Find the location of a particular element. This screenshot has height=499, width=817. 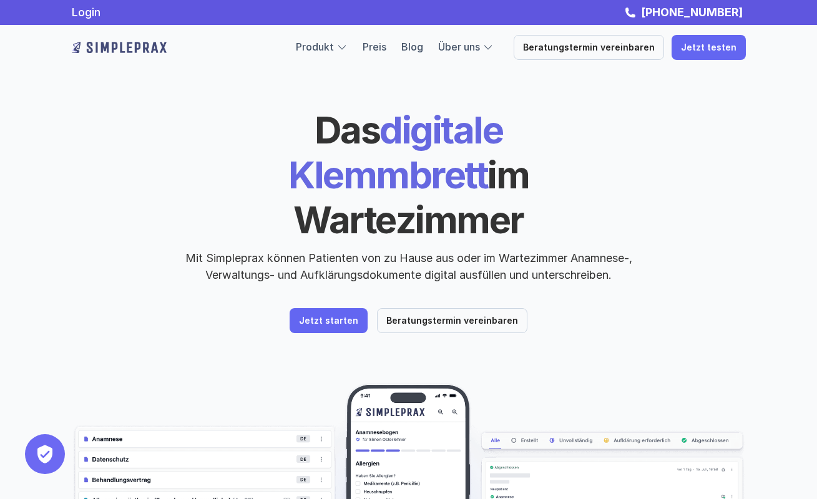

p: Jetzt testen is located at coordinates (708, 47).